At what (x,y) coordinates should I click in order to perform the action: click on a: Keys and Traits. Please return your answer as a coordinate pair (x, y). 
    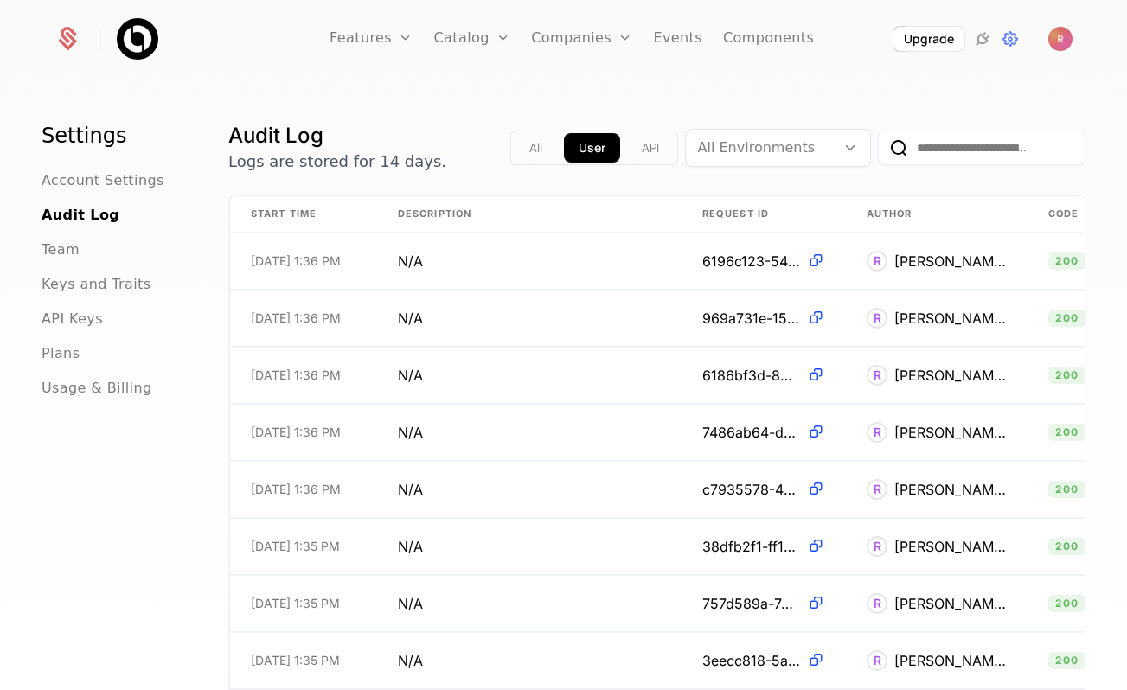
    Looking at the image, I should click on (96, 285).